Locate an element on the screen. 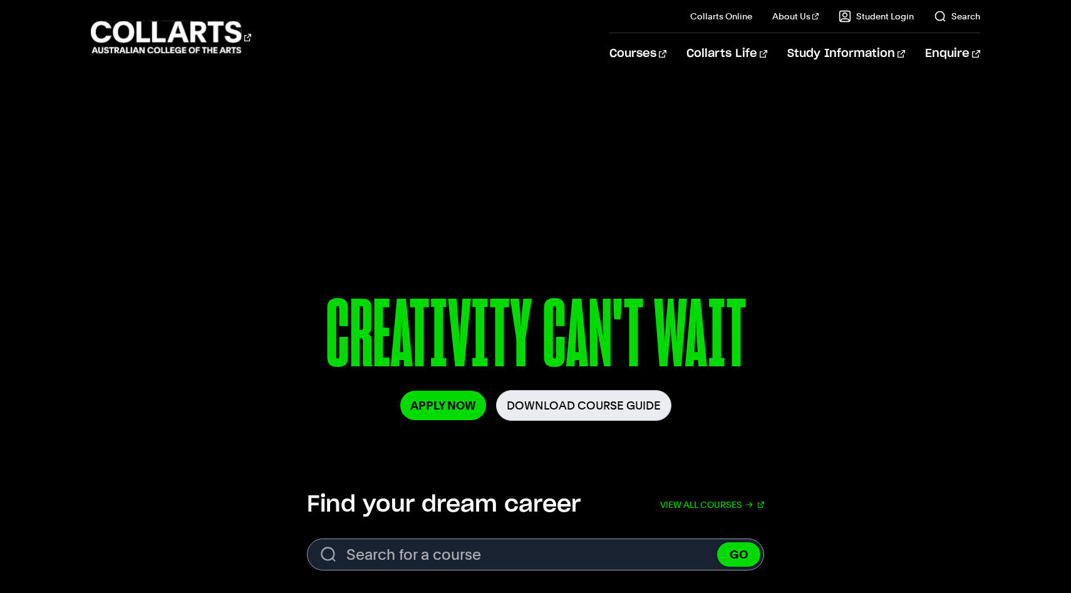 This screenshot has width=1071, height=593. a: Download Course Guide is located at coordinates (584, 405).